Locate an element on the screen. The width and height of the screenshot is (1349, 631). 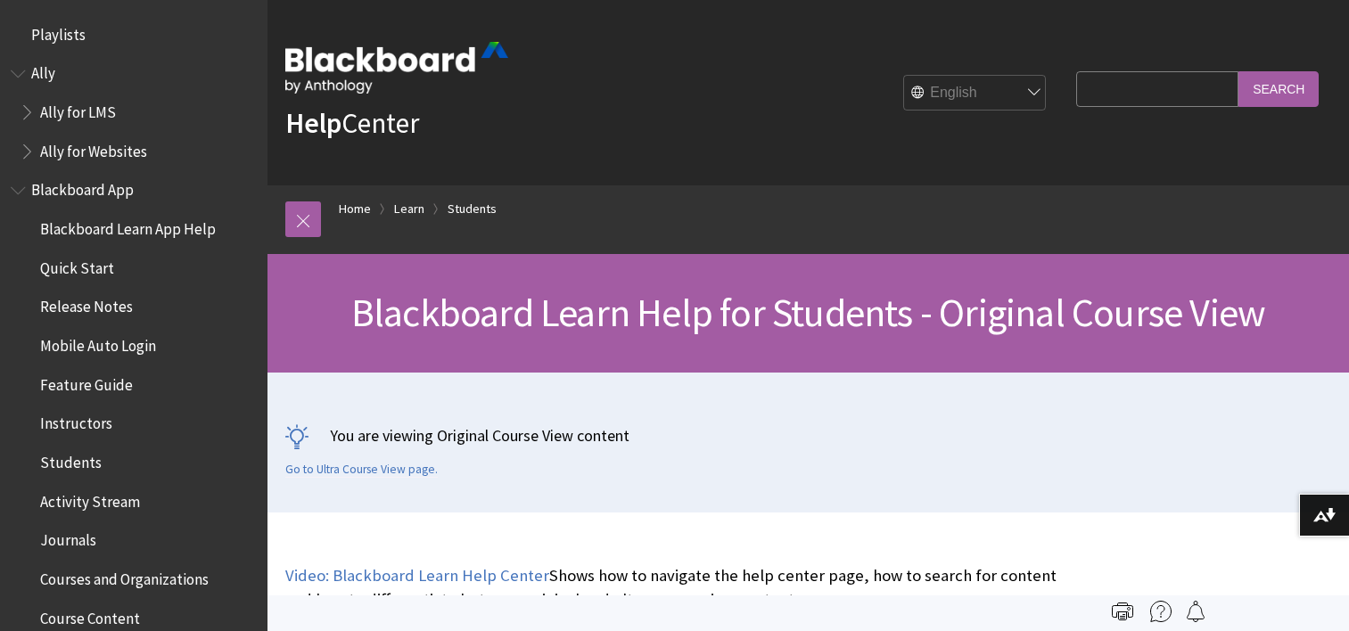
strong: Help is located at coordinates (313, 123).